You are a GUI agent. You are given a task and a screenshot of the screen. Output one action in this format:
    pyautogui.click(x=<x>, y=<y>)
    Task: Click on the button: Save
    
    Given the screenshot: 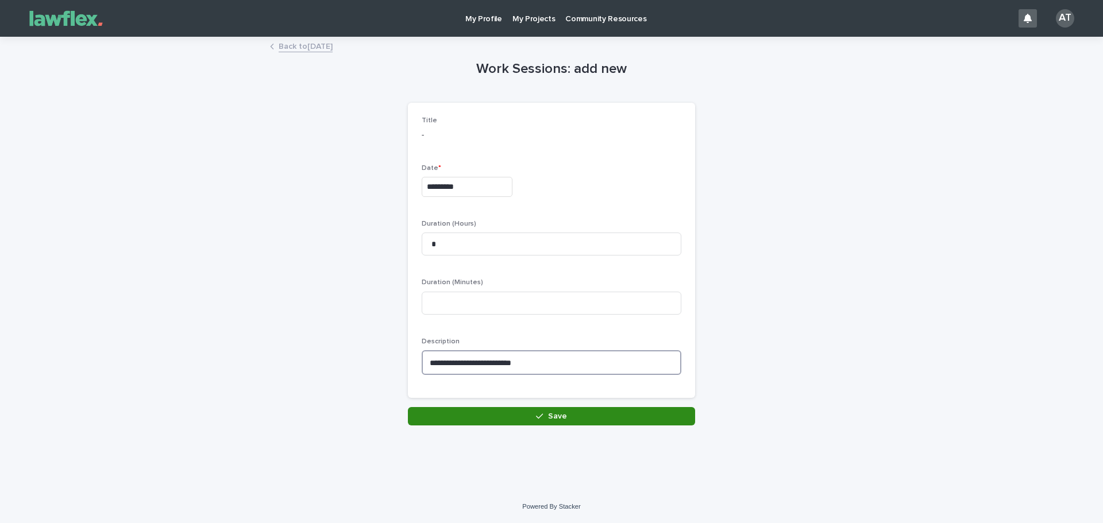 What is the action you would take?
    pyautogui.click(x=551, y=416)
    